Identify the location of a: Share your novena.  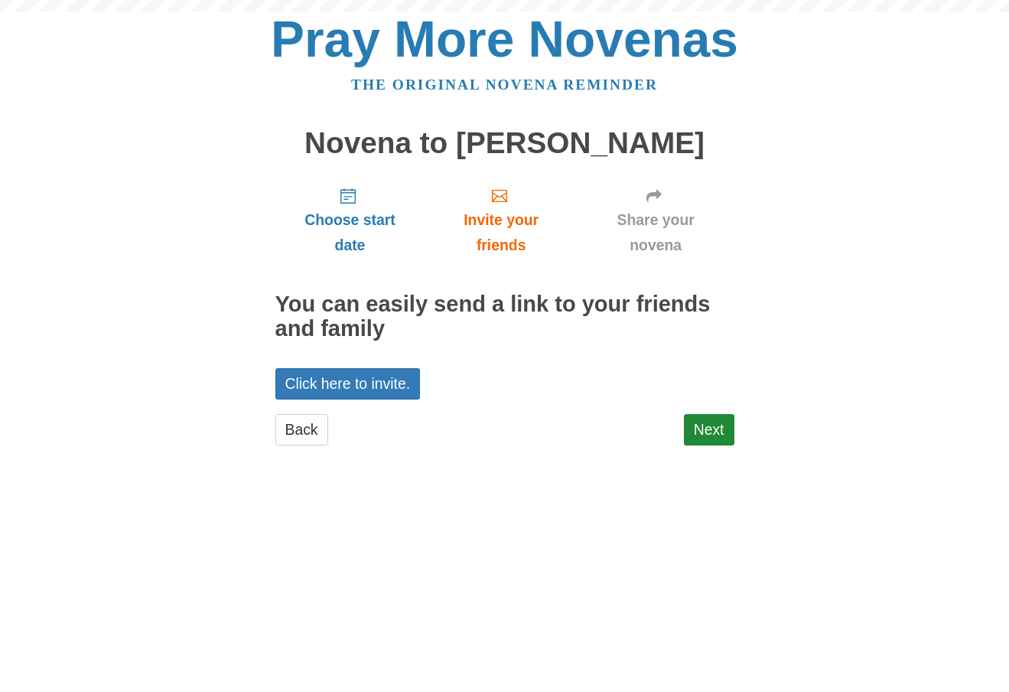
(656, 220).